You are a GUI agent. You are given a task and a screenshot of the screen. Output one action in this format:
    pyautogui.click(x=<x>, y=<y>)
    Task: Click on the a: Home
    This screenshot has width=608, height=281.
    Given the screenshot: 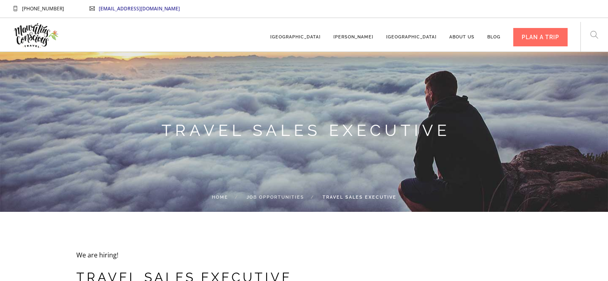 What is the action you would take?
    pyautogui.click(x=220, y=197)
    